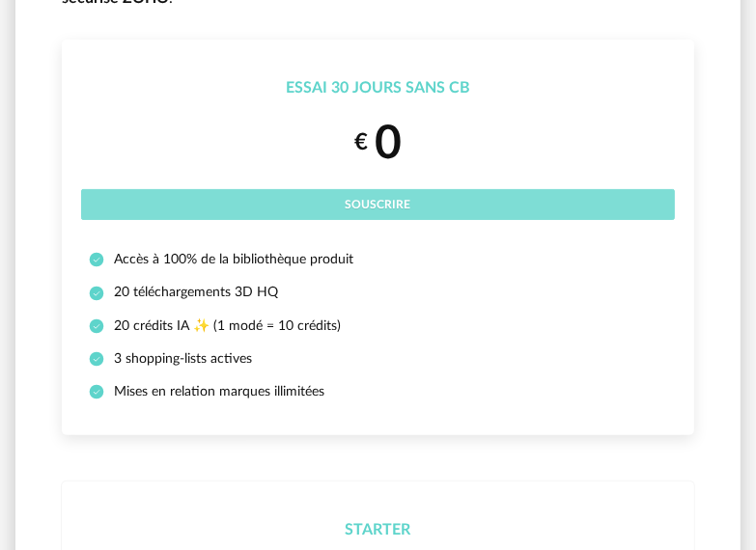 The width and height of the screenshot is (756, 550). What do you see at coordinates (378, 205) in the screenshot?
I see `span: Souscrire` at bounding box center [378, 205].